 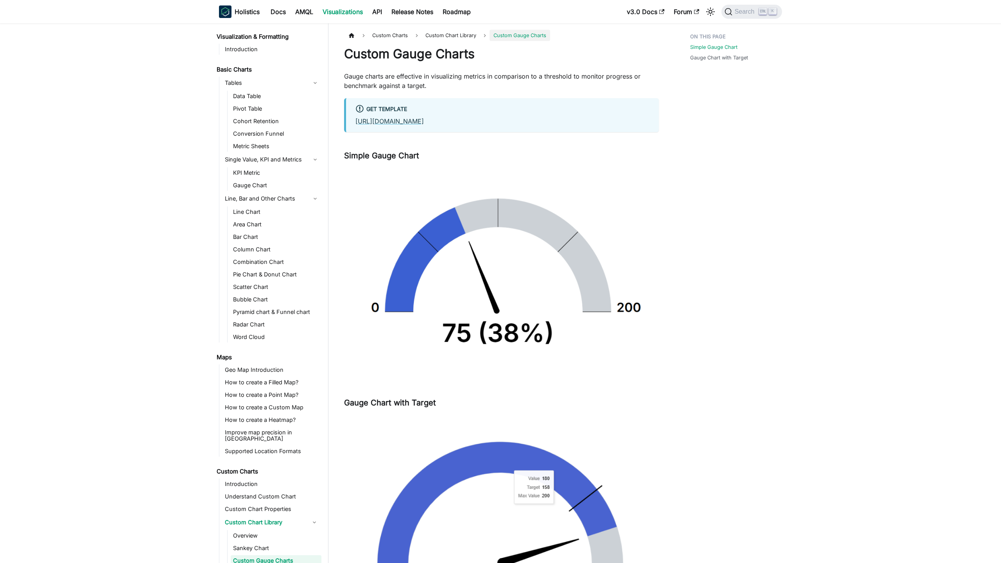 I want to click on span: Custom Gauge Charts, so click(x=520, y=35).